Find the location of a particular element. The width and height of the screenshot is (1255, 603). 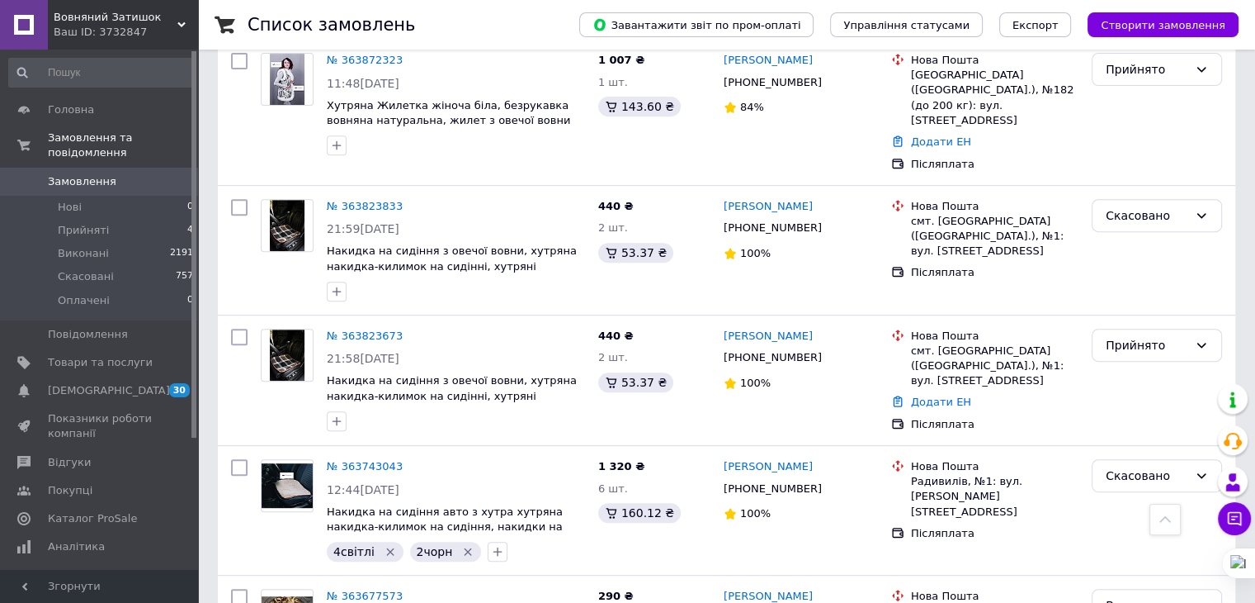

span: 4 is located at coordinates (190, 230).